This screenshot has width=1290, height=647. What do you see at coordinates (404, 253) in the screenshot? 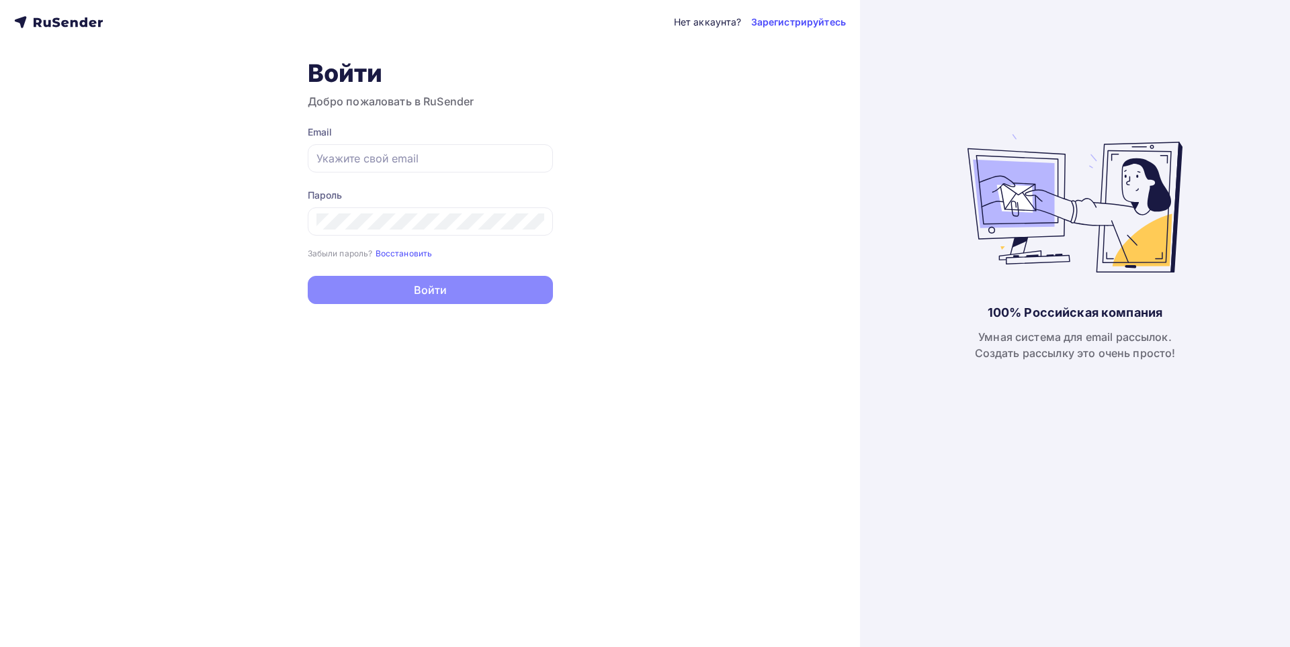
I see `a: Восстановить` at bounding box center [404, 253].